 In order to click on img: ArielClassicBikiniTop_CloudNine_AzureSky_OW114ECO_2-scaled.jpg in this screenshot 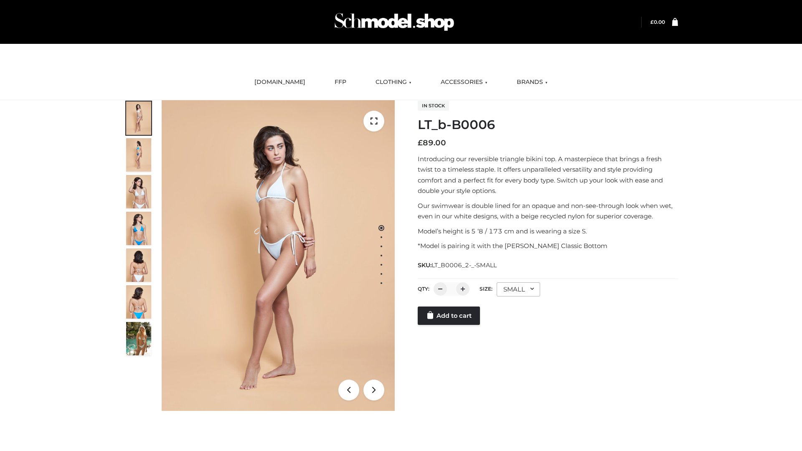, I will do `click(139, 155)`.